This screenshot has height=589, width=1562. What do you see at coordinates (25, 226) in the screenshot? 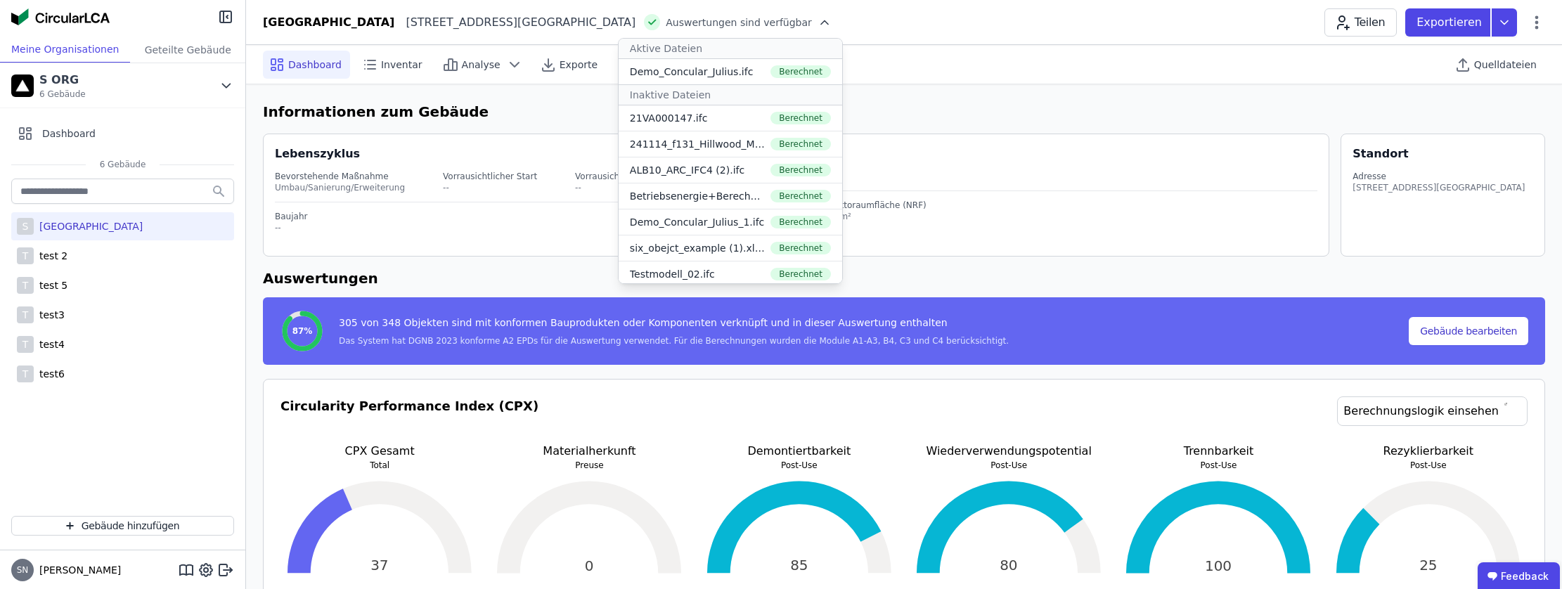
I see `div: S` at bounding box center [25, 226].